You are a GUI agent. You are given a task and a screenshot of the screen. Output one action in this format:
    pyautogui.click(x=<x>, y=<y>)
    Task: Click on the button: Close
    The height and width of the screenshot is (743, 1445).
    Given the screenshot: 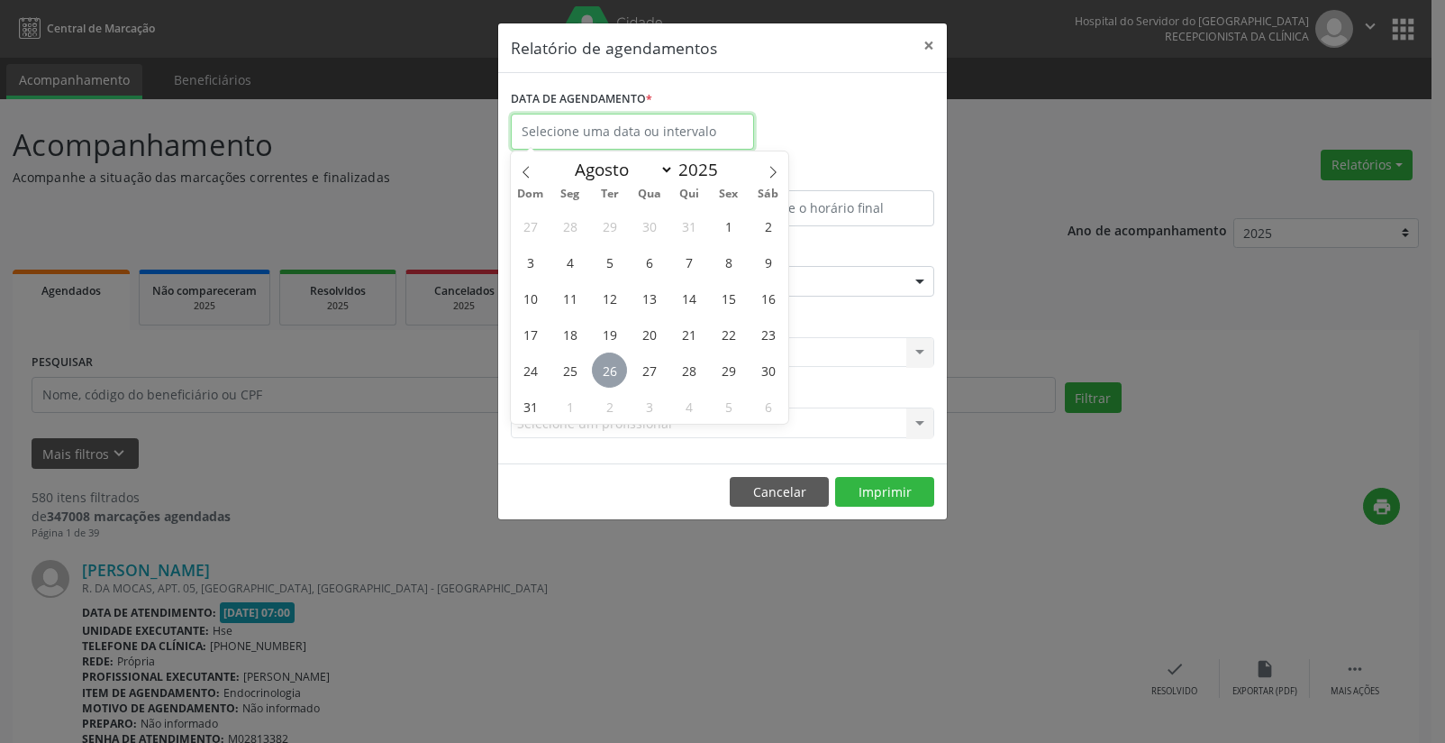 What is the action you would take?
    pyautogui.click(x=929, y=45)
    